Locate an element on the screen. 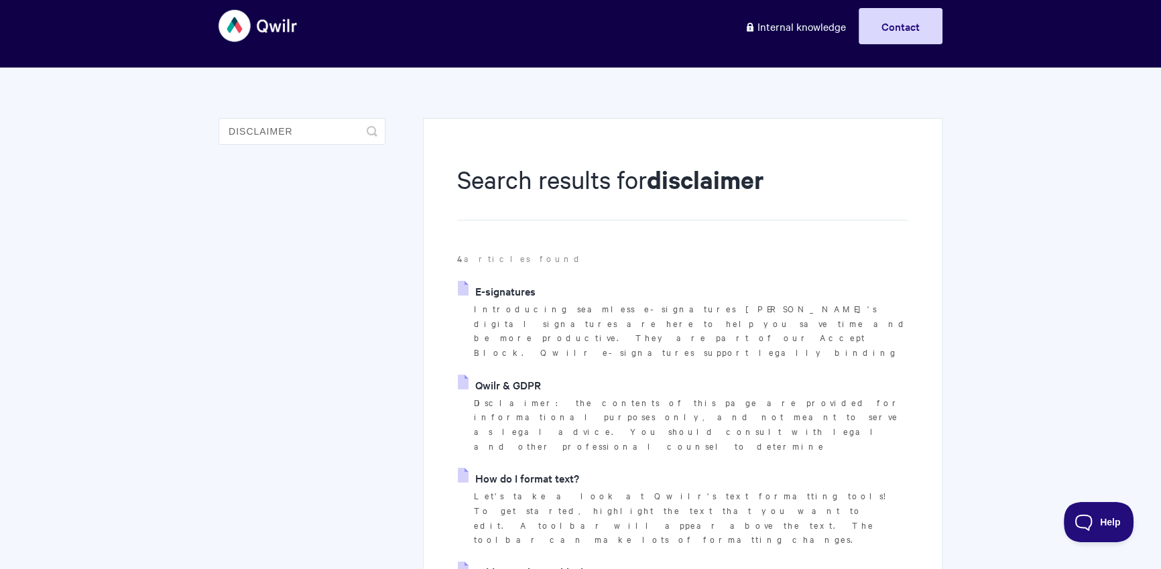 The image size is (1161, 569). img: Qwilr Help Center is located at coordinates (258, 25).